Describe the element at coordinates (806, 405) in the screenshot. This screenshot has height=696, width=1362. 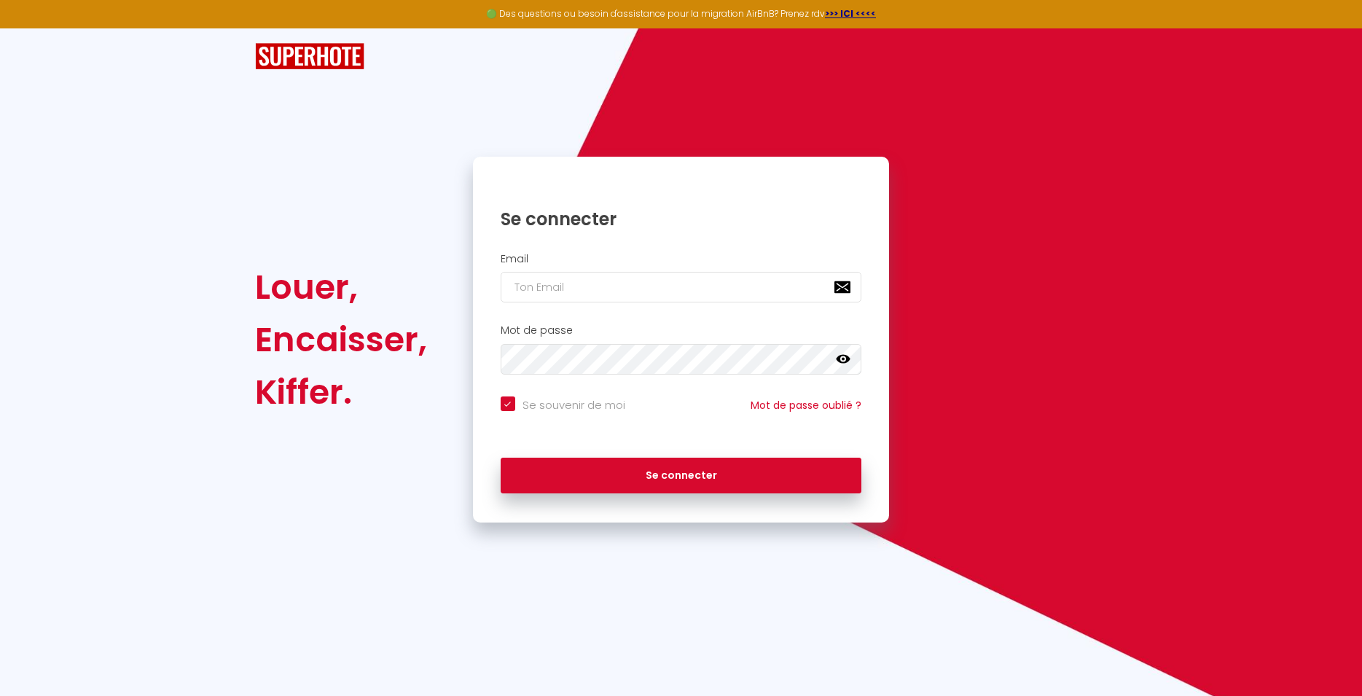
I see `a: Mot de passe oublié ?` at that location.